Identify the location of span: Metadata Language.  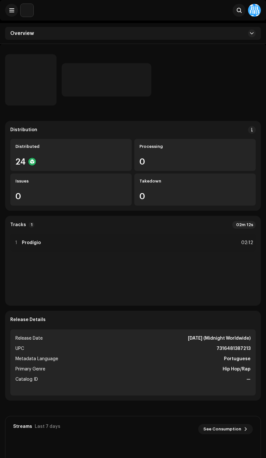
(37, 359).